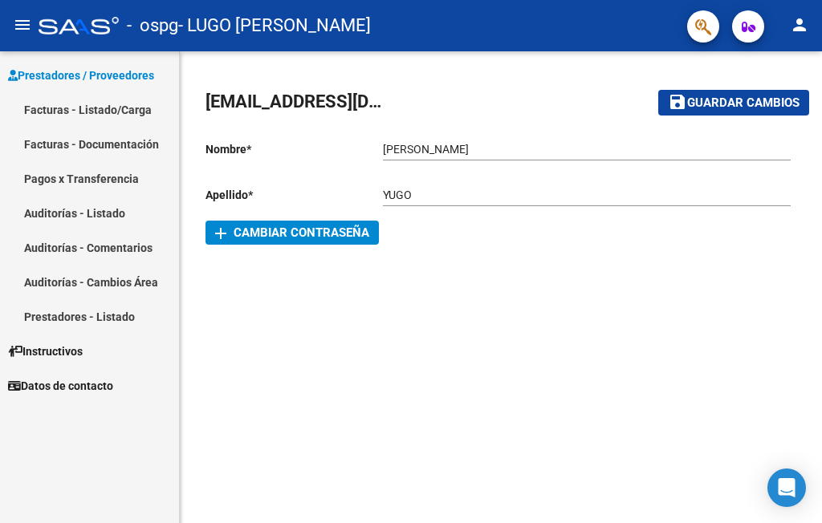  I want to click on div: Open Intercom Messenger, so click(787, 488).